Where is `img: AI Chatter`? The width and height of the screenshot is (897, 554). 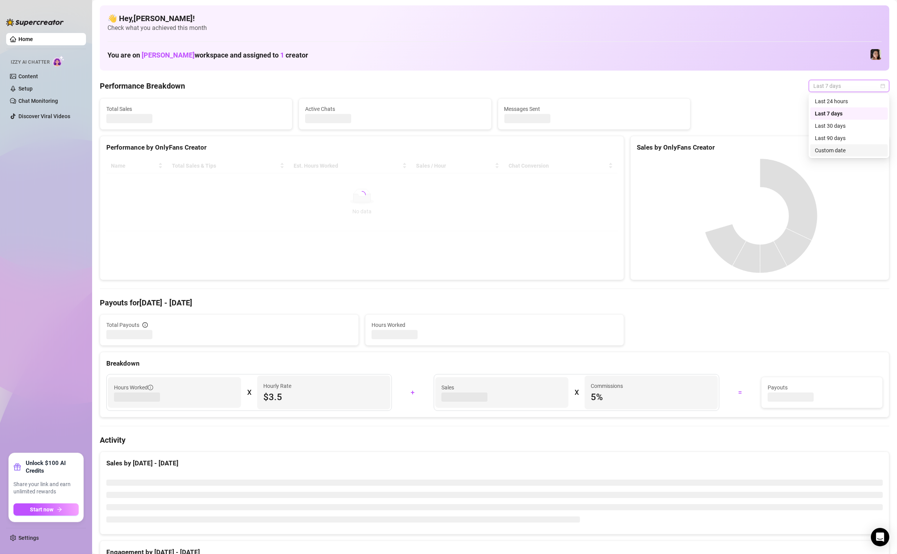 img: AI Chatter is located at coordinates (58, 61).